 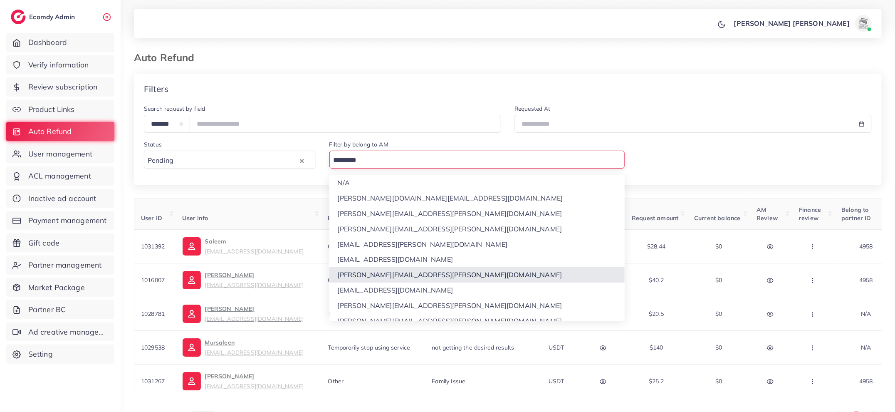 What do you see at coordinates (254, 347) in the screenshot?
I see `p: Mursaleen` at bounding box center [254, 347].